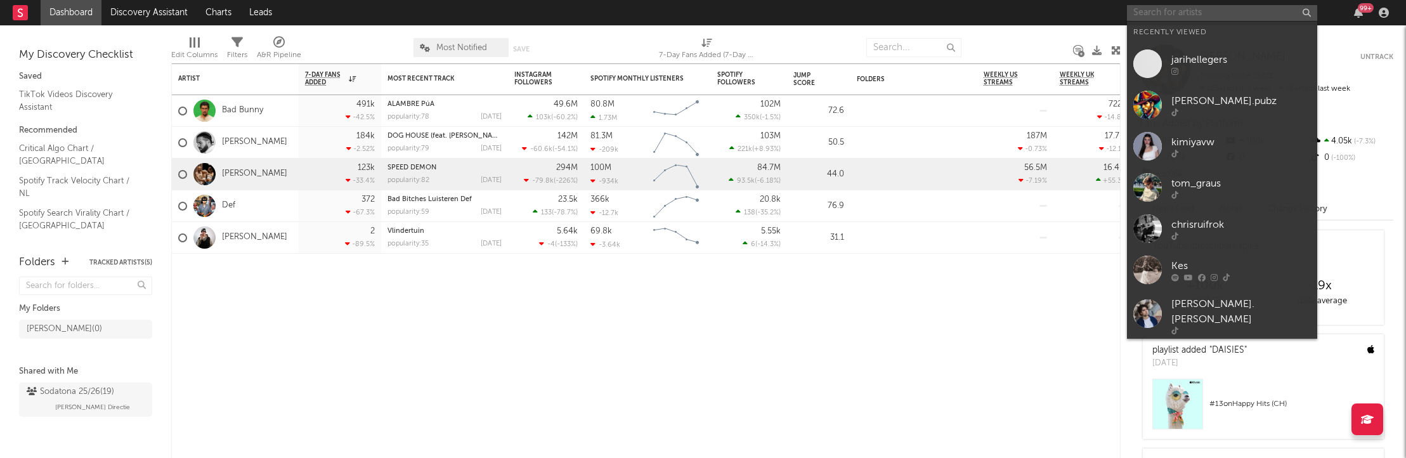 This screenshot has height=458, width=1406. What do you see at coordinates (566, 244) in the screenshot?
I see `span: -133 %` at bounding box center [566, 244].